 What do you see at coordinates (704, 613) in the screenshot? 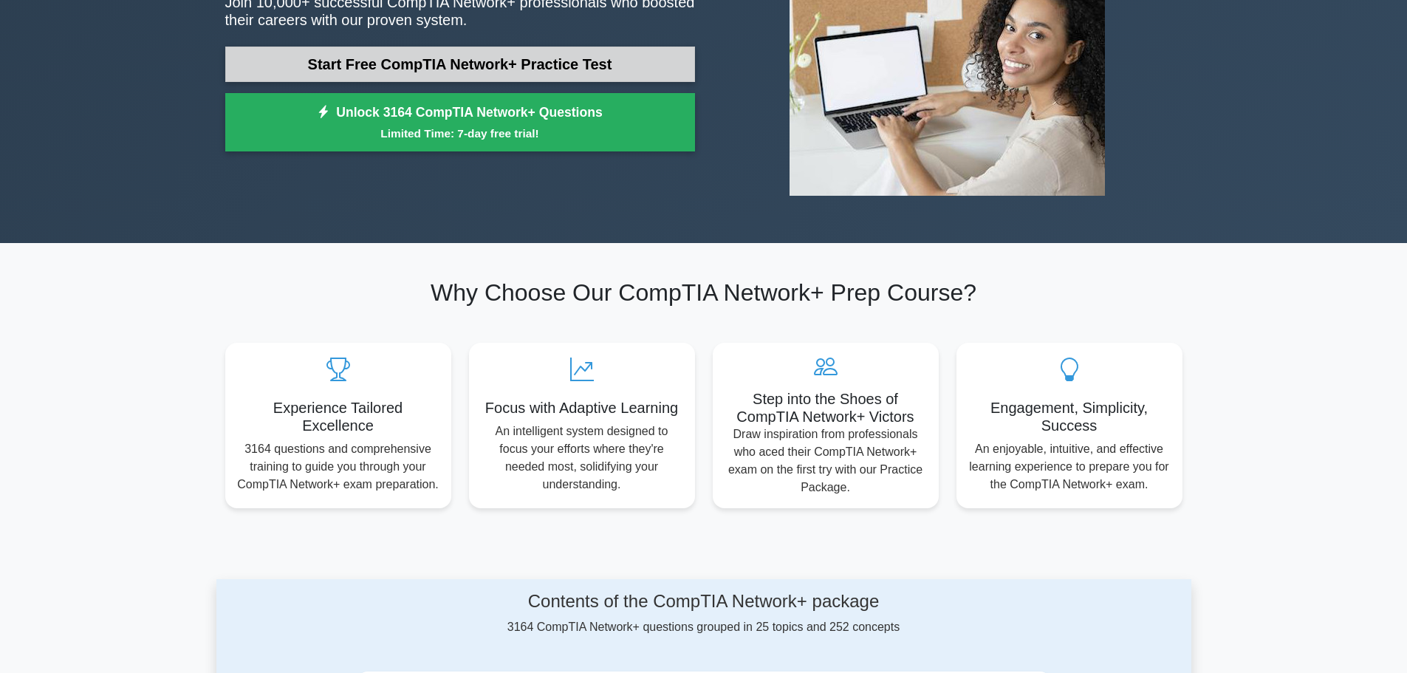
I see `div: 3164 CompTIA Network+ questions grouped in 25 topics and 252 concepts` at bounding box center [704, 613].